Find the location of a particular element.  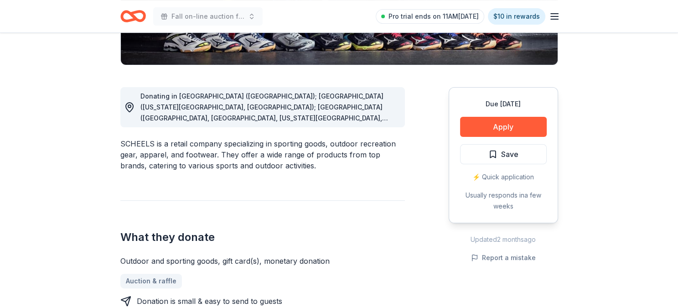

div: Outdoor and sporting goods, gift card(s), monetary donation is located at coordinates (263, 261).